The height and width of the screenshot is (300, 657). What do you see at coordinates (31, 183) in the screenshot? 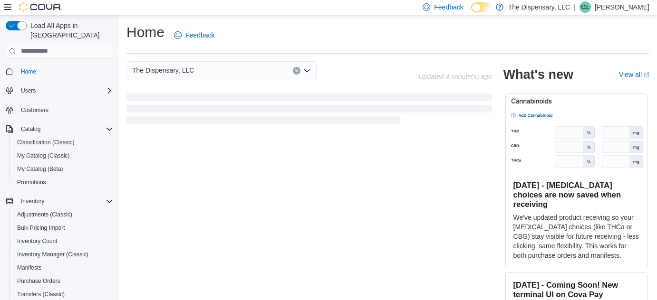
I see `a: Promotions` at bounding box center [31, 183].